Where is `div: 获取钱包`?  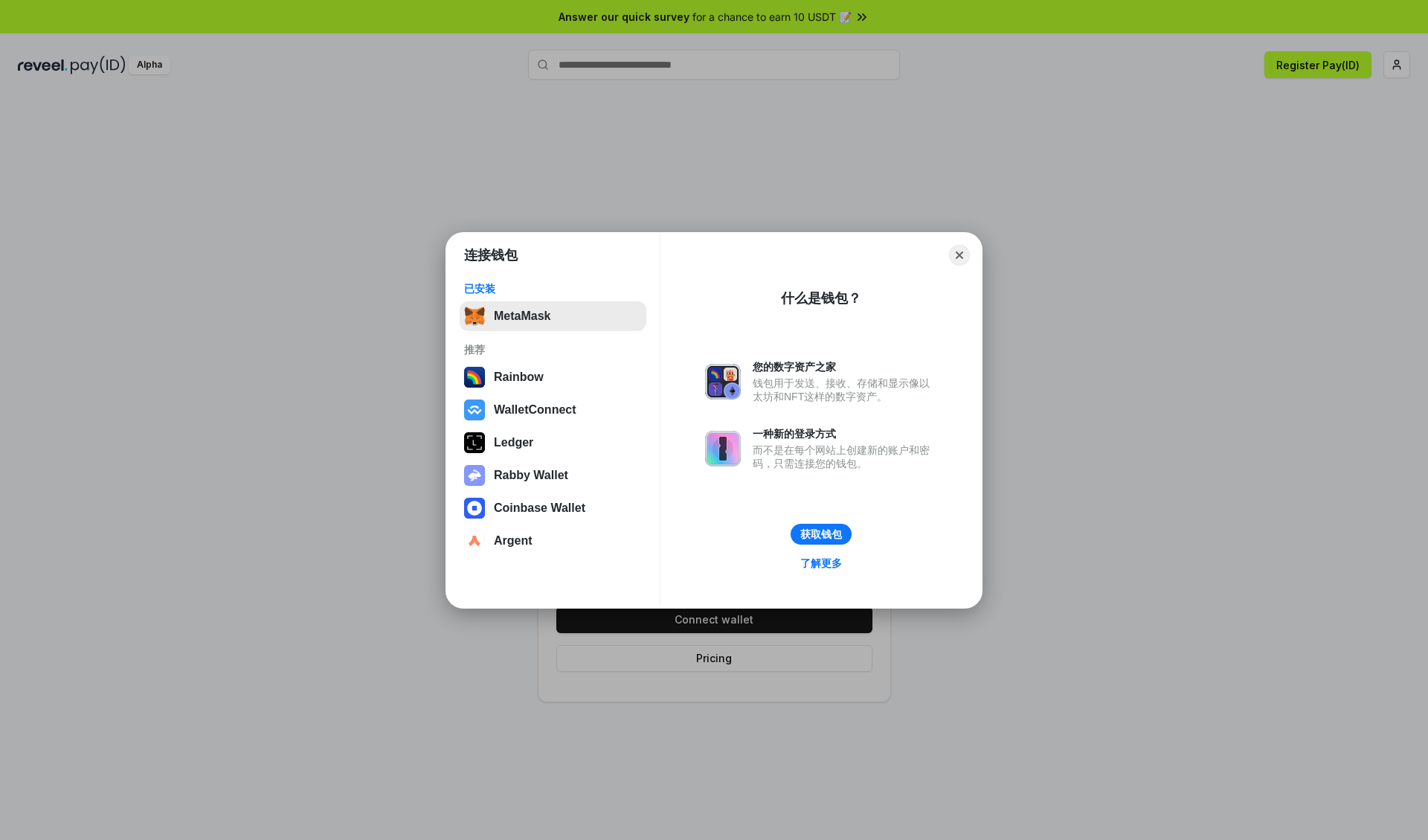 div: 获取钱包 is located at coordinates (822, 534).